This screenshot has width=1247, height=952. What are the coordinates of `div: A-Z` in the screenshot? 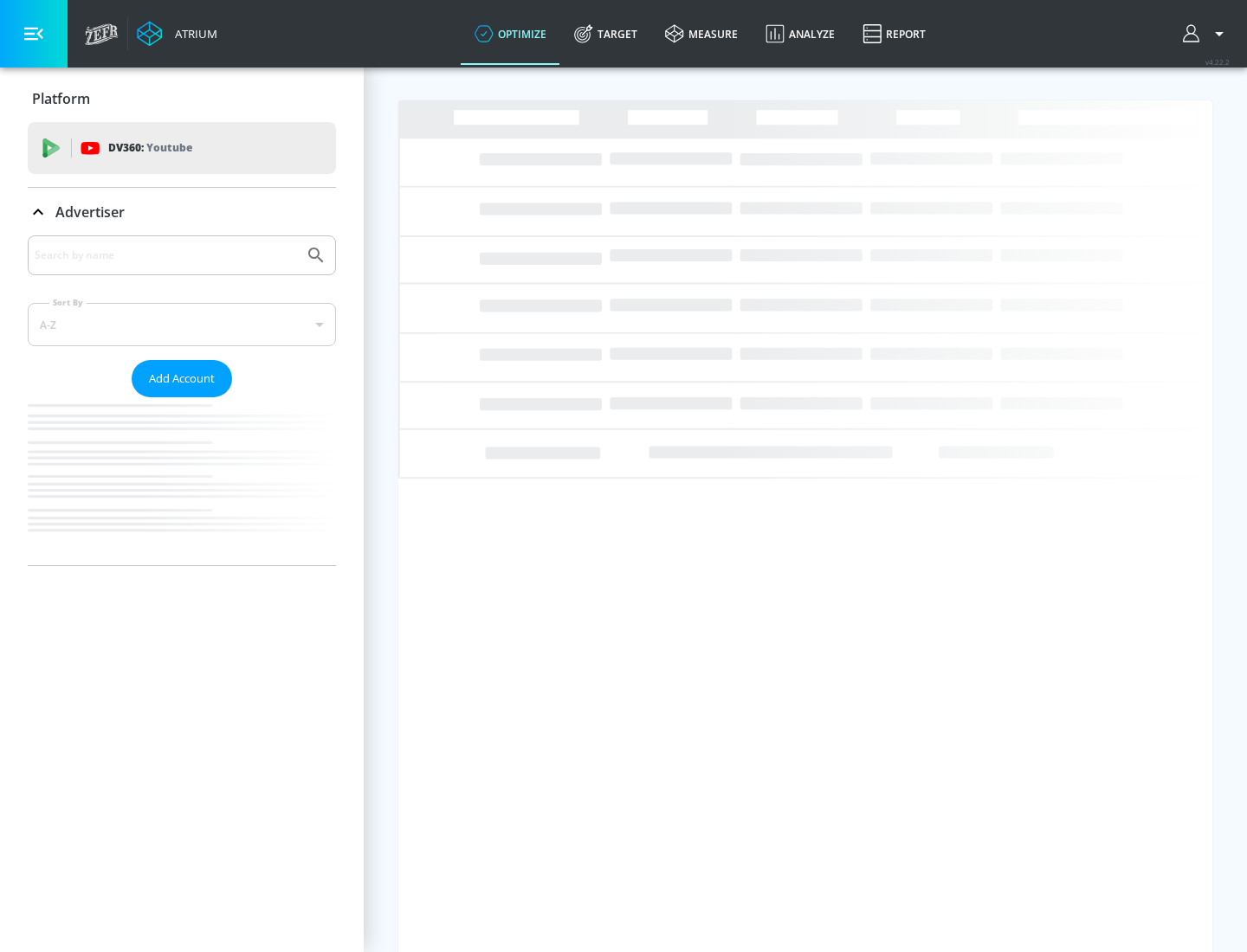 It's located at (182, 324).